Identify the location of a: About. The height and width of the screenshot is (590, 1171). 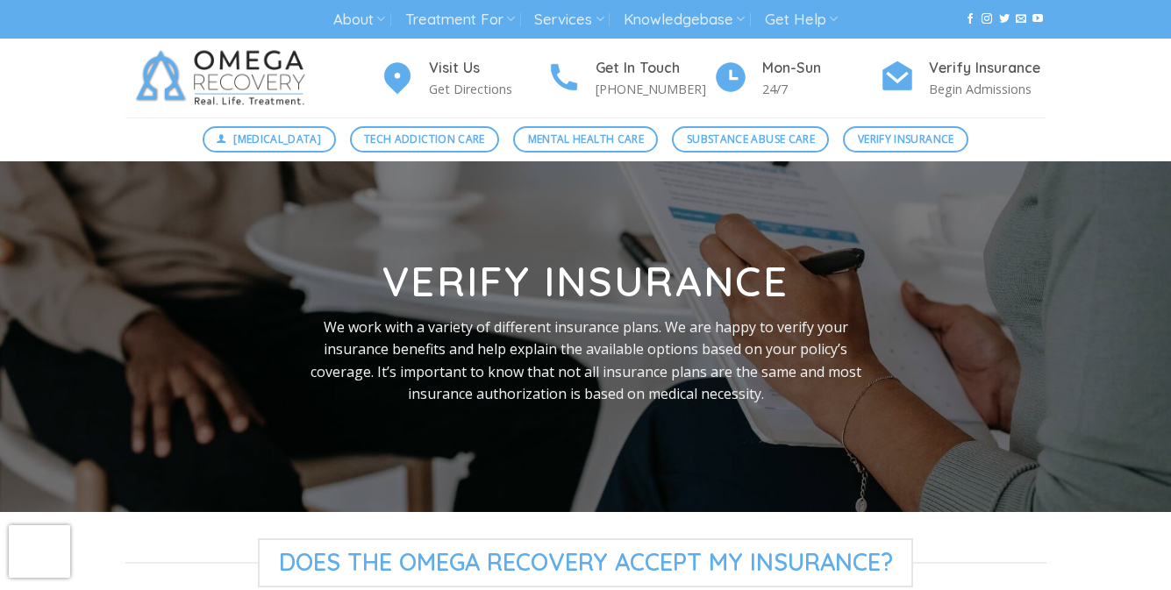
(359, 19).